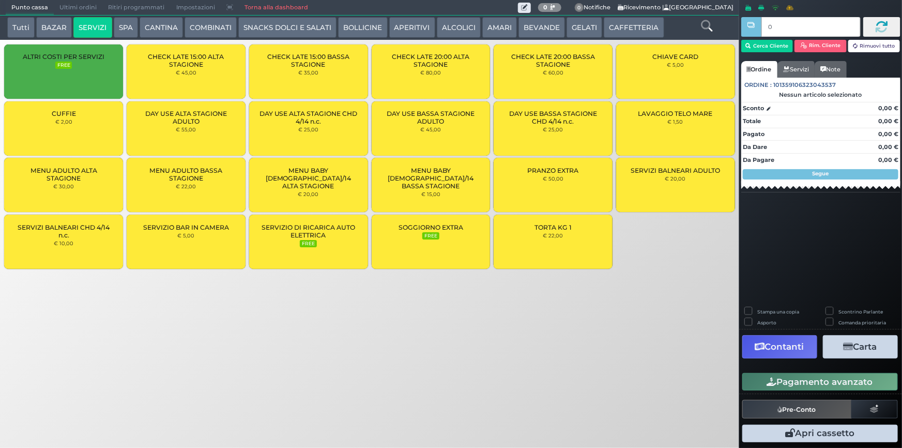 This screenshot has width=902, height=448. Describe the element at coordinates (430, 227) in the screenshot. I see `span: SOGGIORNO EXTRA` at that location.